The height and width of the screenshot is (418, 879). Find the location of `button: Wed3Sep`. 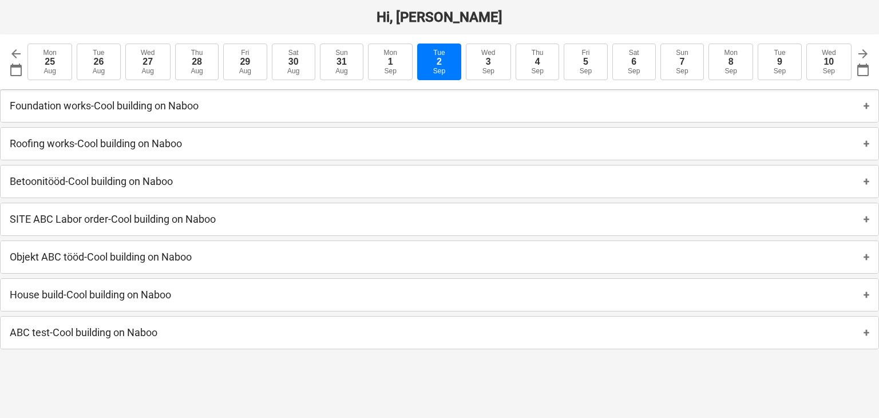

button: Wed3Sep is located at coordinates (488, 62).